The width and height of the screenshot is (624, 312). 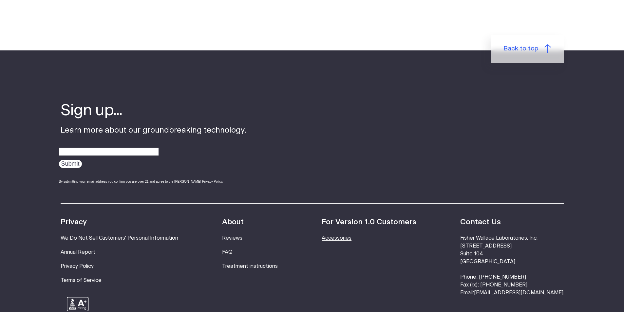 What do you see at coordinates (521, 49) in the screenshot?
I see `span: Back to top` at bounding box center [521, 49].